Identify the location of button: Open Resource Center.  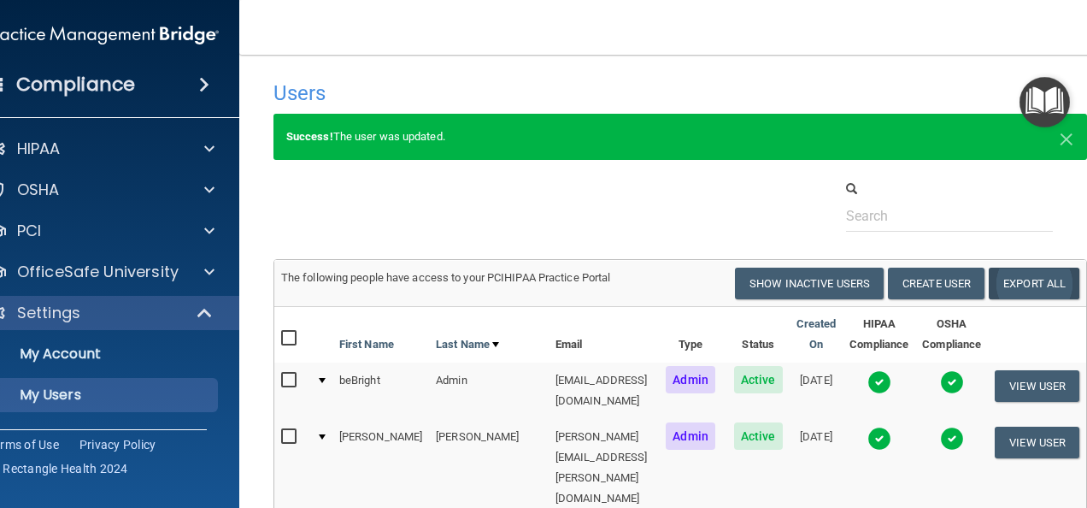
(1044, 102).